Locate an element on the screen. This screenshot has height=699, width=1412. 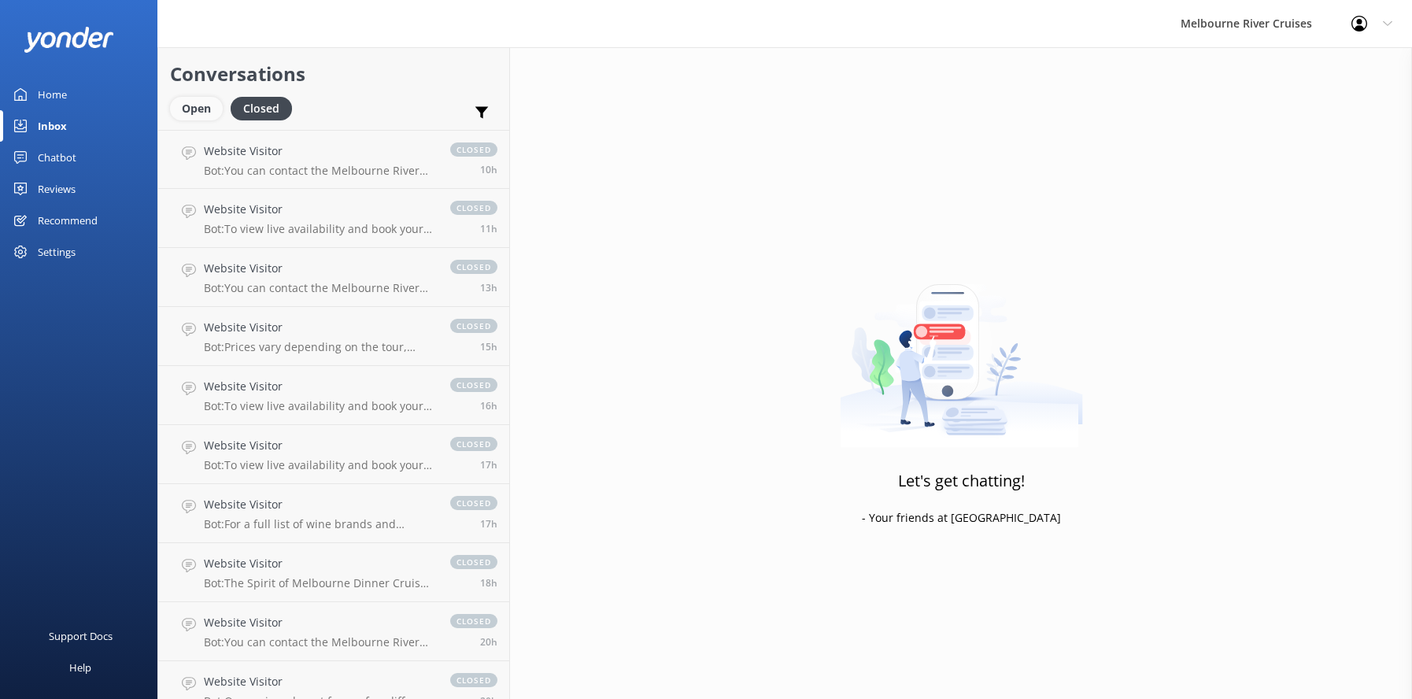
div: Home is located at coordinates (52, 94).